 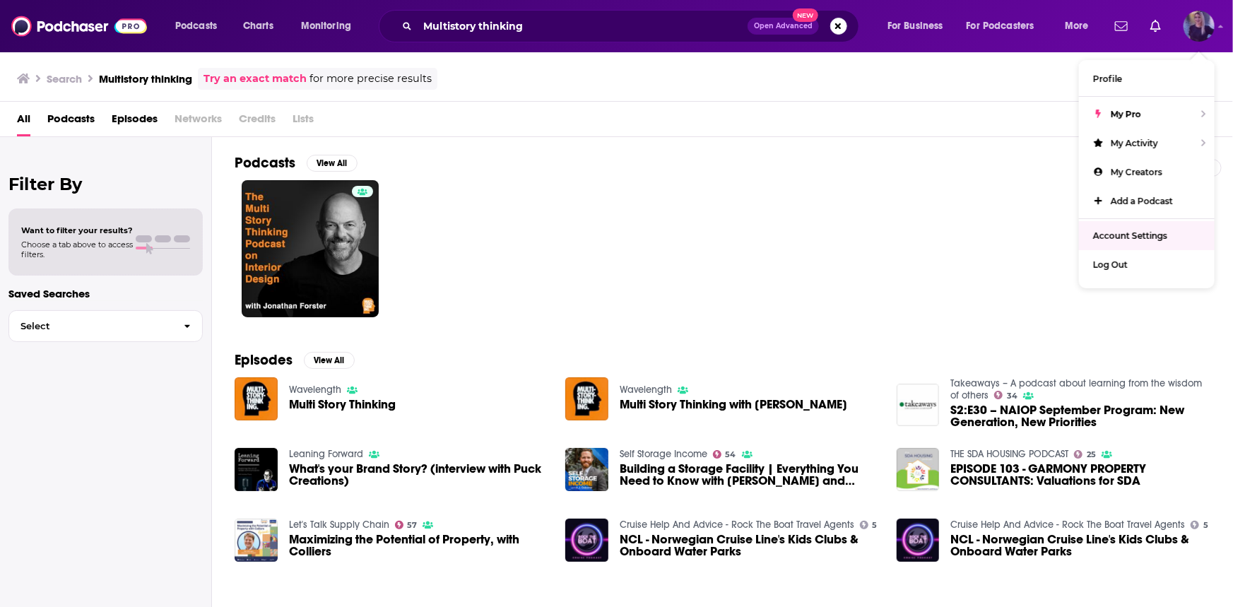 I want to click on img: Podchaser - Follow, Share and Rate Podcasts, so click(x=79, y=26).